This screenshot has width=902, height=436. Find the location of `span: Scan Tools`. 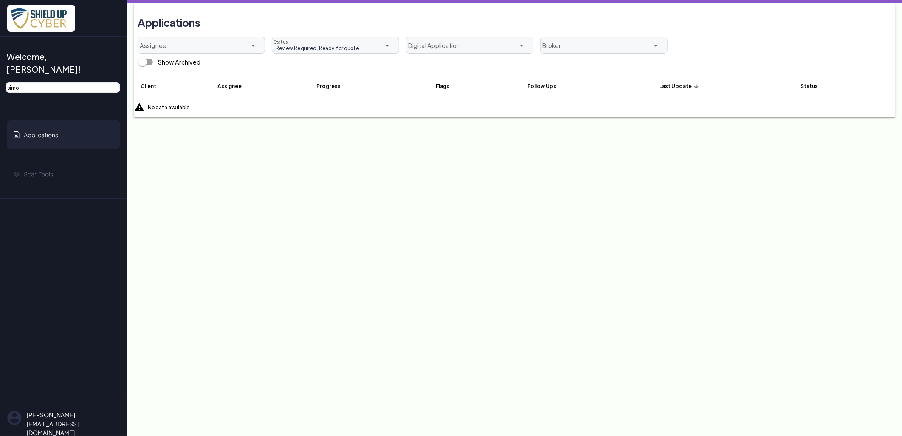

span: Scan Tools is located at coordinates (38, 174).